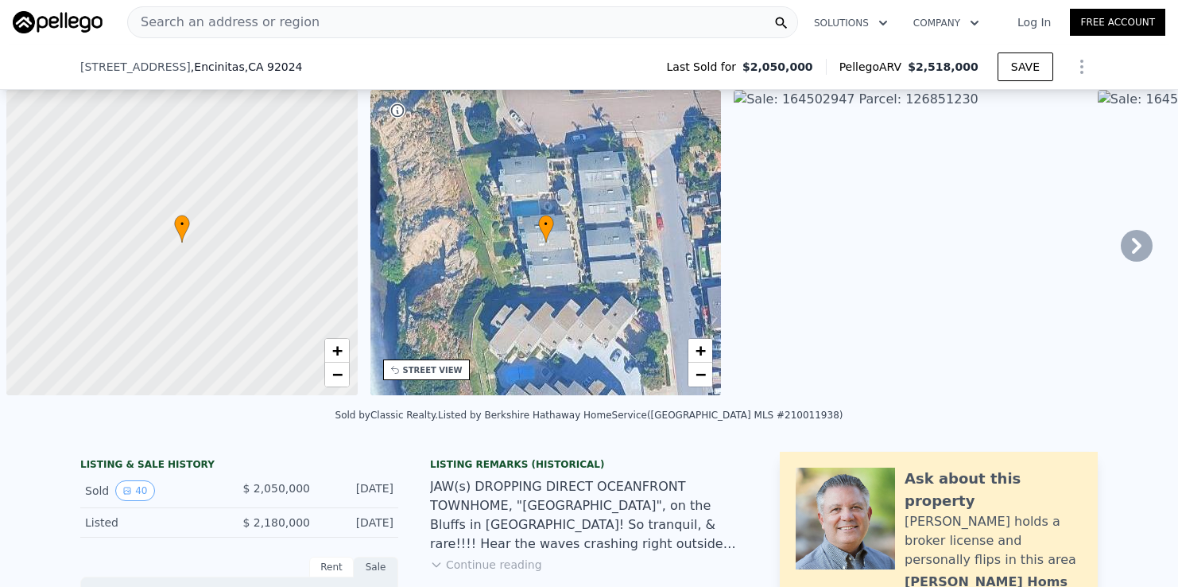 The width and height of the screenshot is (1178, 587). I want to click on a: Log In, so click(1034, 22).